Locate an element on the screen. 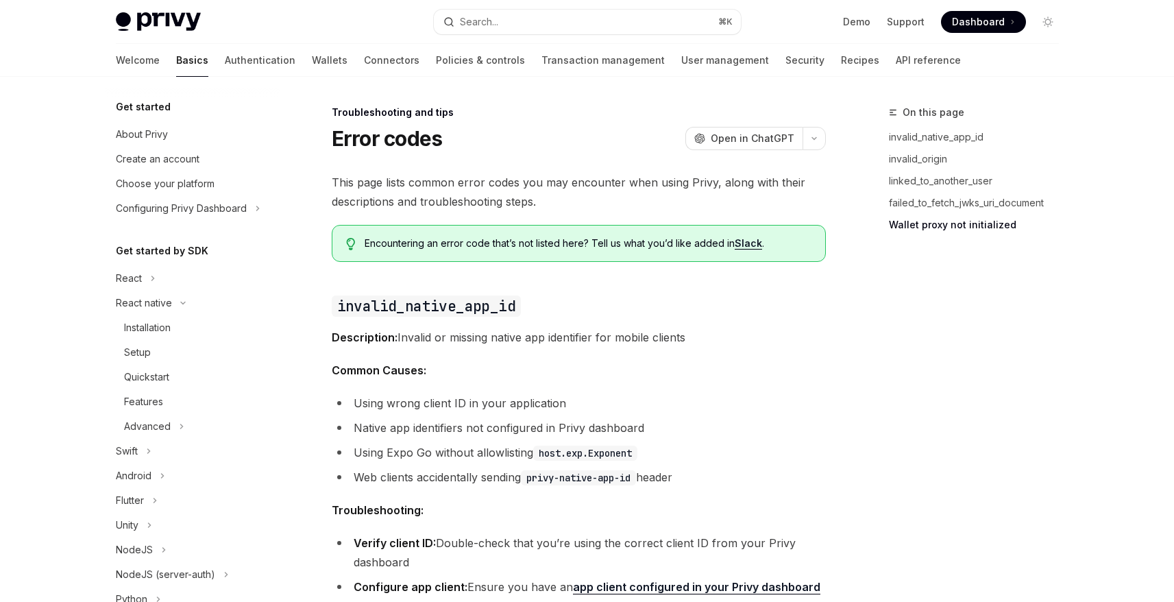 The height and width of the screenshot is (602, 1174). a: Policies & controls is located at coordinates (481, 60).